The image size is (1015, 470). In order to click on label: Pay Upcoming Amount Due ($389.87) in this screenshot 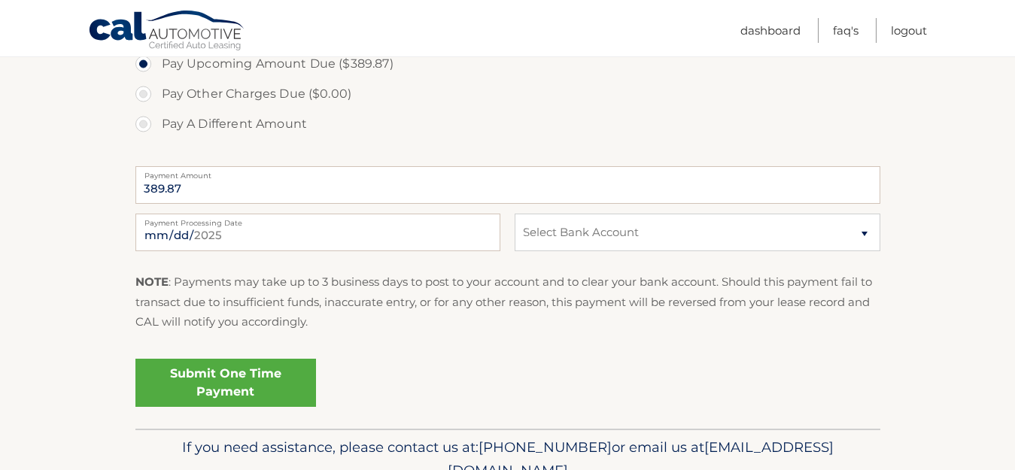, I will do `click(508, 64)`.